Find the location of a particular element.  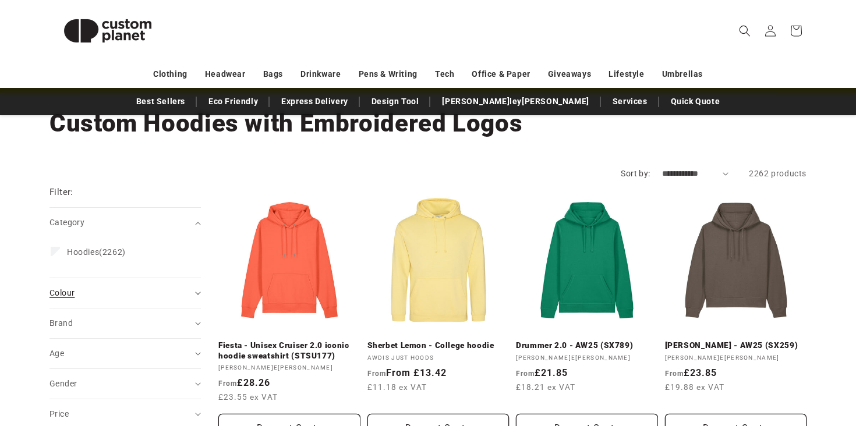

summary: Age (0 selected) is located at coordinates (125, 354).